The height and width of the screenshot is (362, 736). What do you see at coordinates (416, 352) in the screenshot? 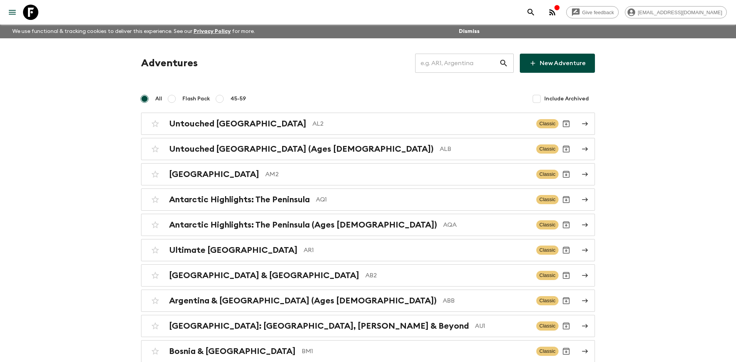
I see `p: BM1` at bounding box center [416, 352].